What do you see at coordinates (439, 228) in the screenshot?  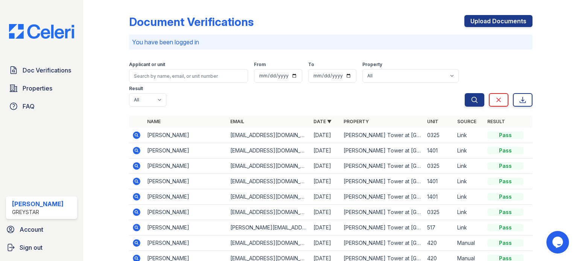 I see `td: 517` at bounding box center [439, 228].